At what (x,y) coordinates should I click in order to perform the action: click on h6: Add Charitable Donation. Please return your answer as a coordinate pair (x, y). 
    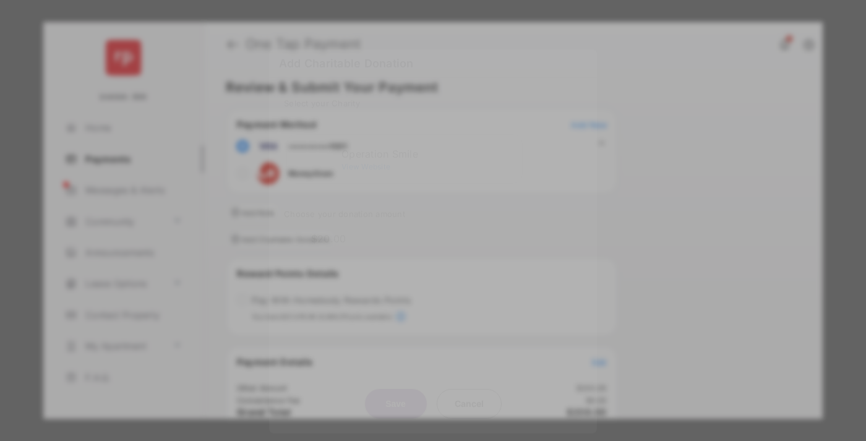
    Looking at the image, I should click on (433, 64).